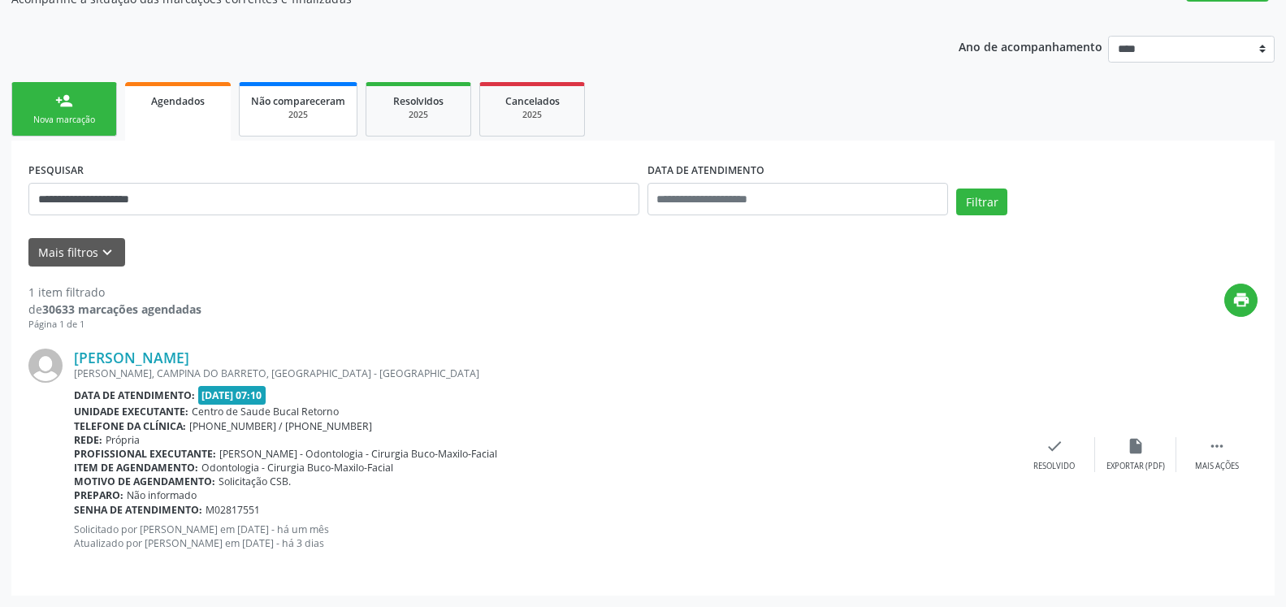  What do you see at coordinates (265, 411) in the screenshot?
I see `span: Centro de Saude Bucal Retorno` at bounding box center [265, 411].